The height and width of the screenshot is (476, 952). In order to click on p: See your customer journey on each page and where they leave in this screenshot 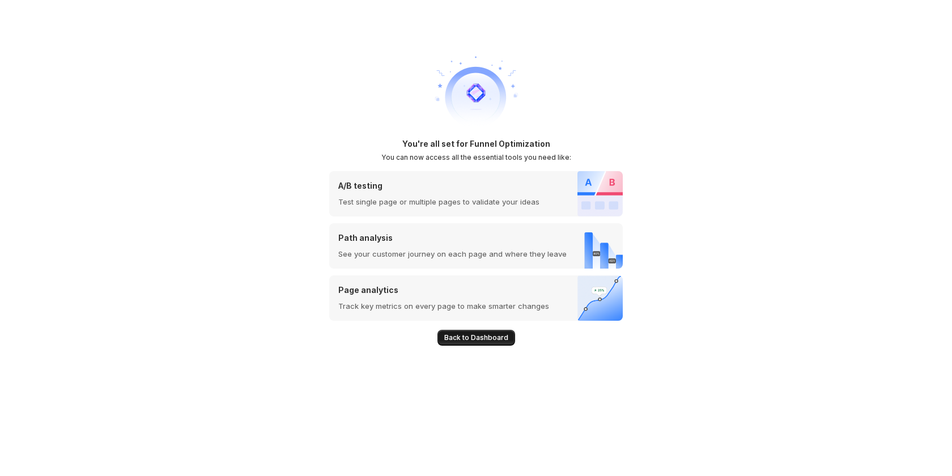, I will do `click(452, 254)`.